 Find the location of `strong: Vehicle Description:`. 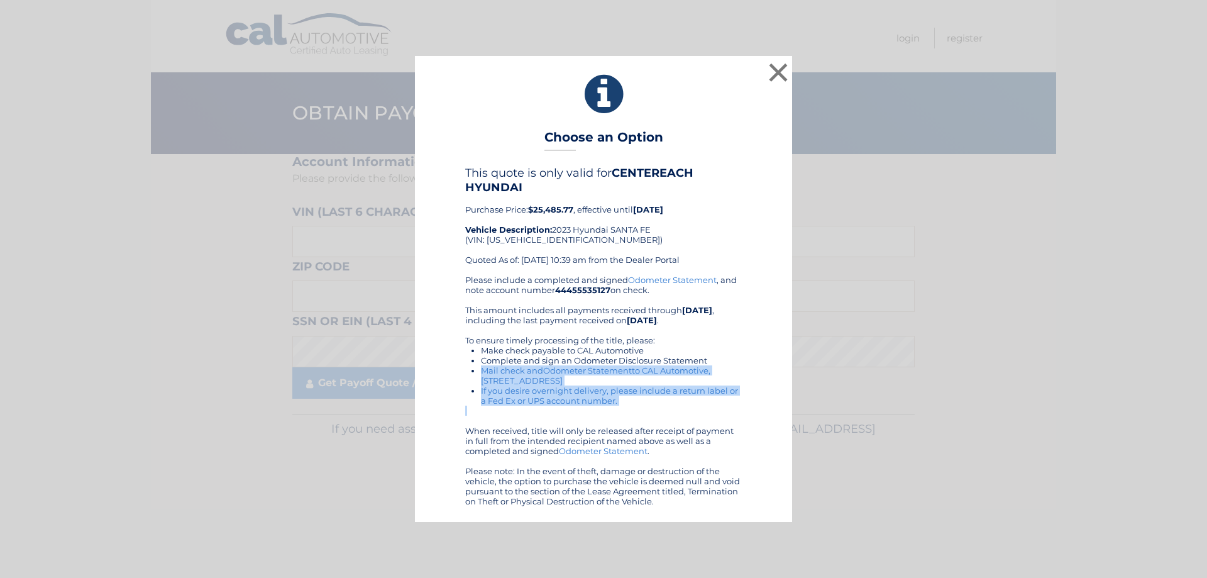

strong: Vehicle Description: is located at coordinates (508, 229).